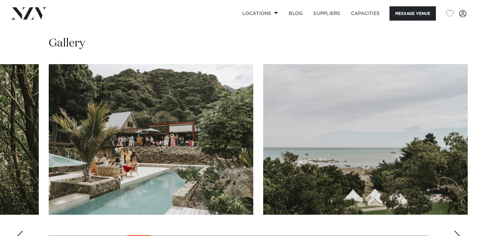 The image size is (477, 236). I want to click on a: Capacities, so click(366, 13).